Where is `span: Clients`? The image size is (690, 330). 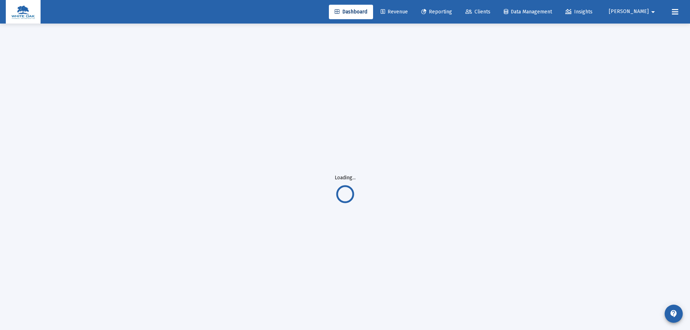
span: Clients is located at coordinates (478, 12).